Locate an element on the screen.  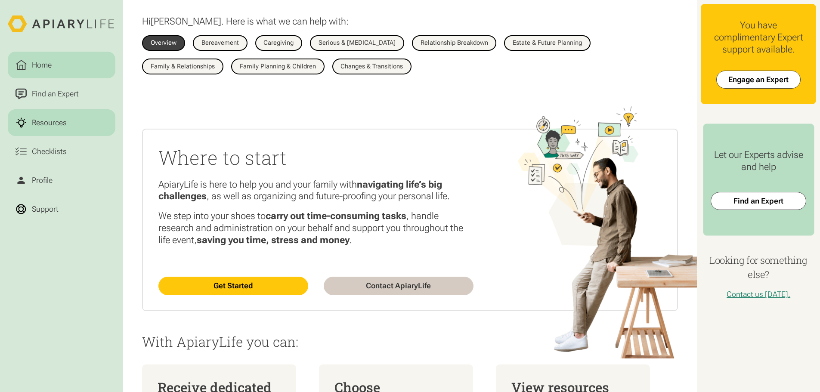
a: Engage an Expert is located at coordinates (759, 80).